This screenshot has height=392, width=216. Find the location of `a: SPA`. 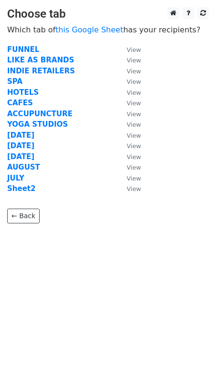

a: SPA is located at coordinates (15, 82).